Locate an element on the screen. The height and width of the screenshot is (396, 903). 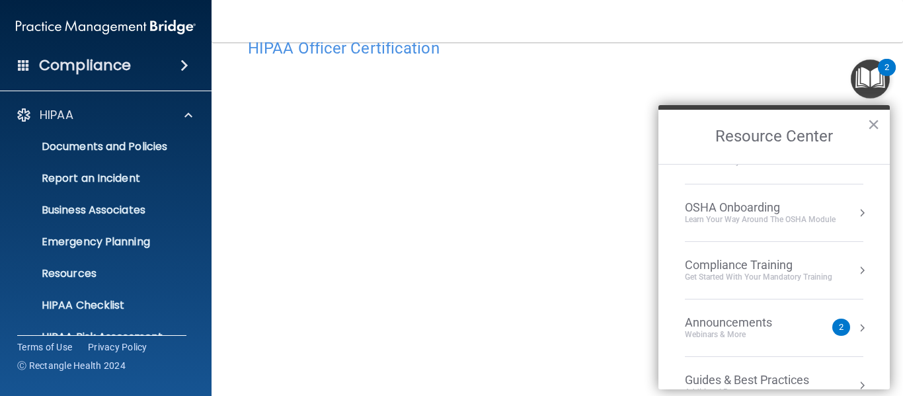
p: HIPAA is located at coordinates (56, 115).